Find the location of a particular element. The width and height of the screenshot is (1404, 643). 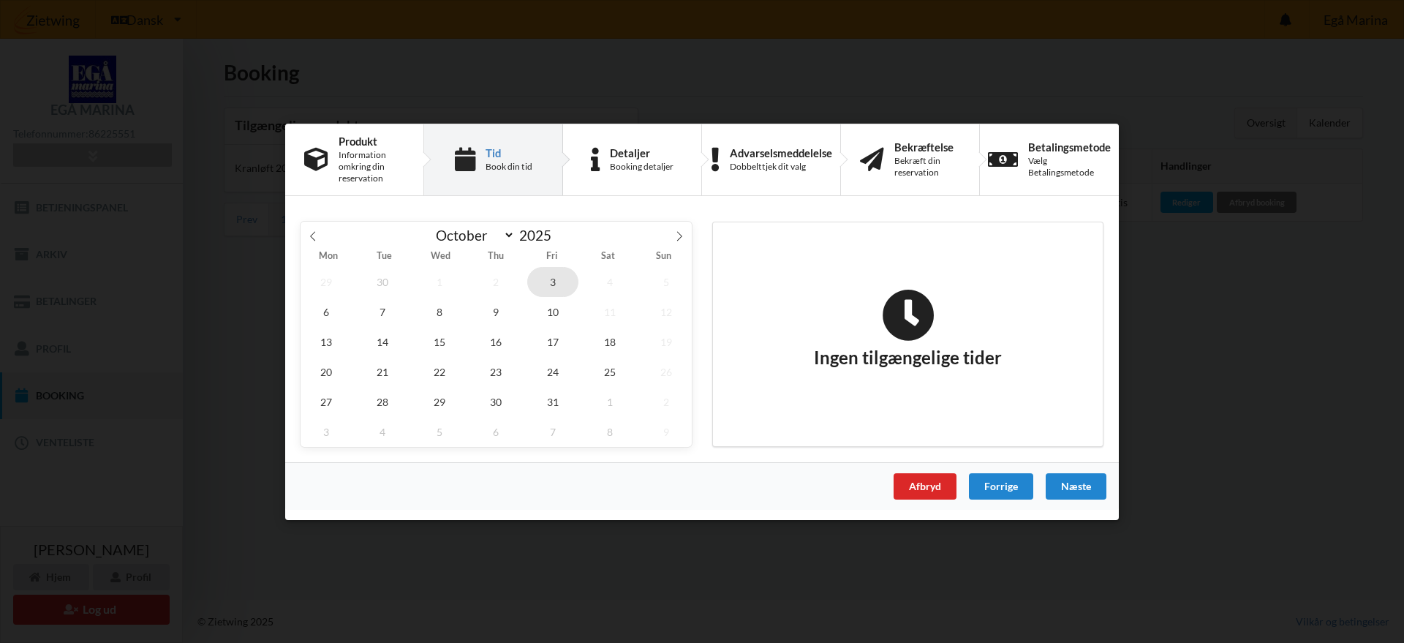

span: October 1, 2025 is located at coordinates (439, 281).